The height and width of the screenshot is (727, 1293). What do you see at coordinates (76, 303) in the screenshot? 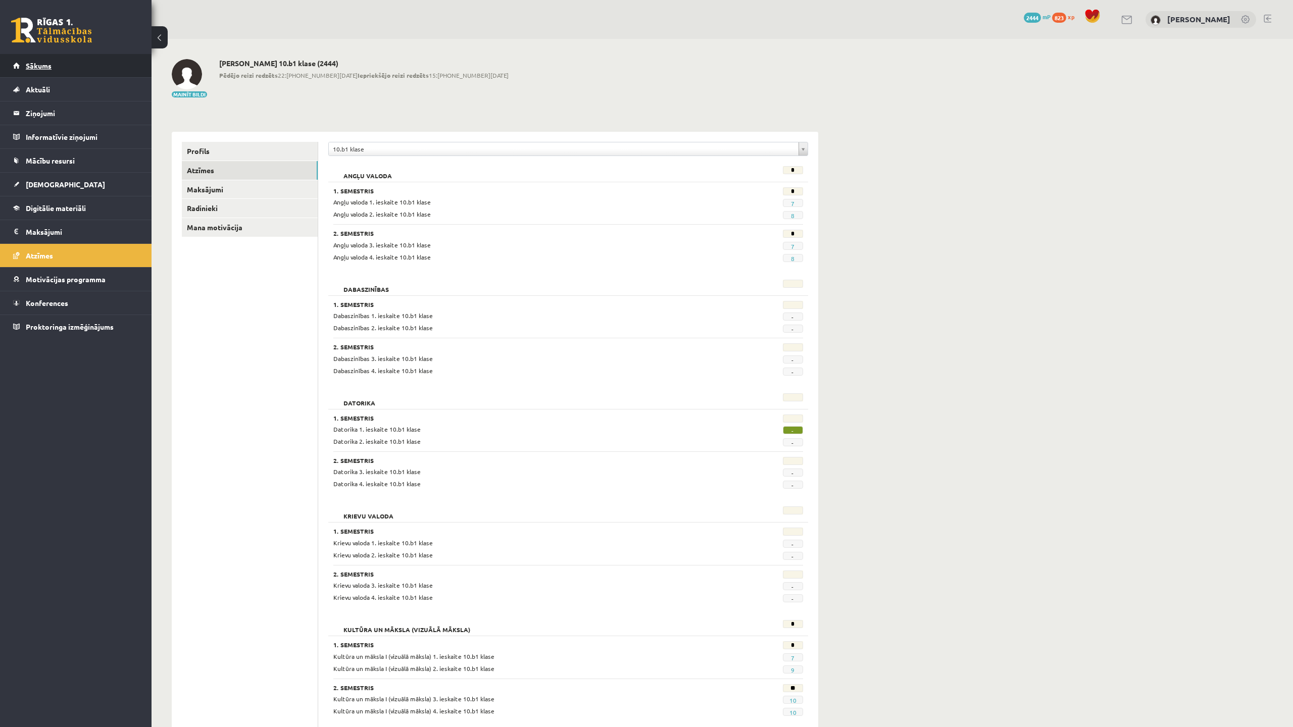
I see `a: Konferences` at bounding box center [76, 303].